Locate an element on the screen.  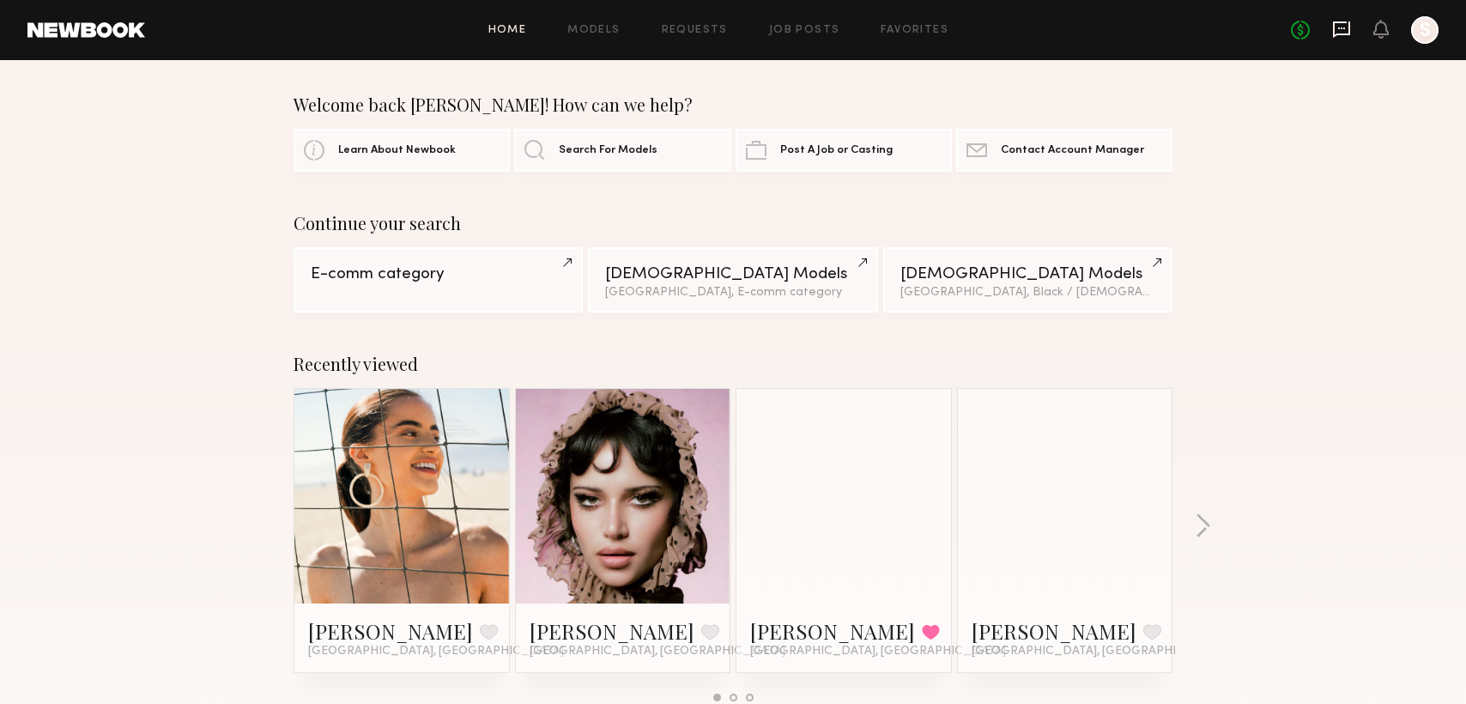
div: Continue your search is located at coordinates (733, 223).